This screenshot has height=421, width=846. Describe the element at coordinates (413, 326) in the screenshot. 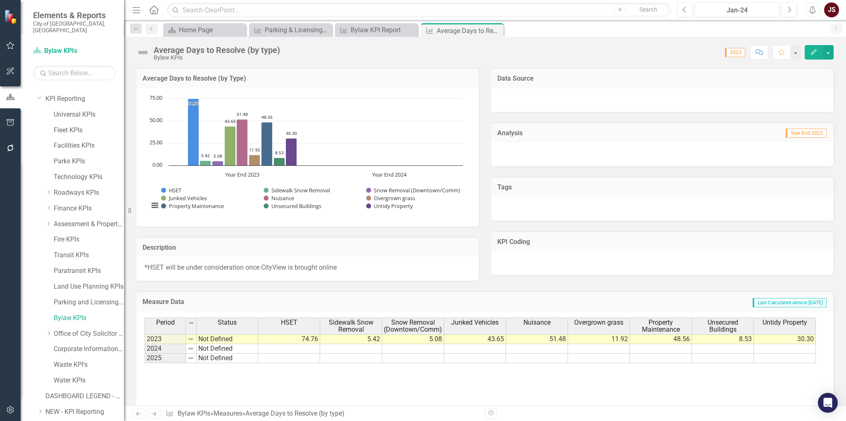

I see `span: Snow Removal (Downtown/Comm)` at that location.